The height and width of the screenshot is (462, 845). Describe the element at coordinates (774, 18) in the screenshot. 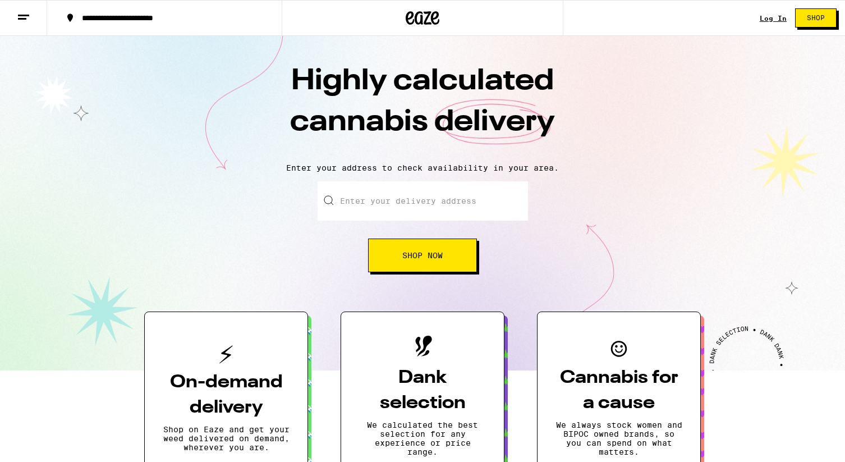

I see `a: Log In` at that location.